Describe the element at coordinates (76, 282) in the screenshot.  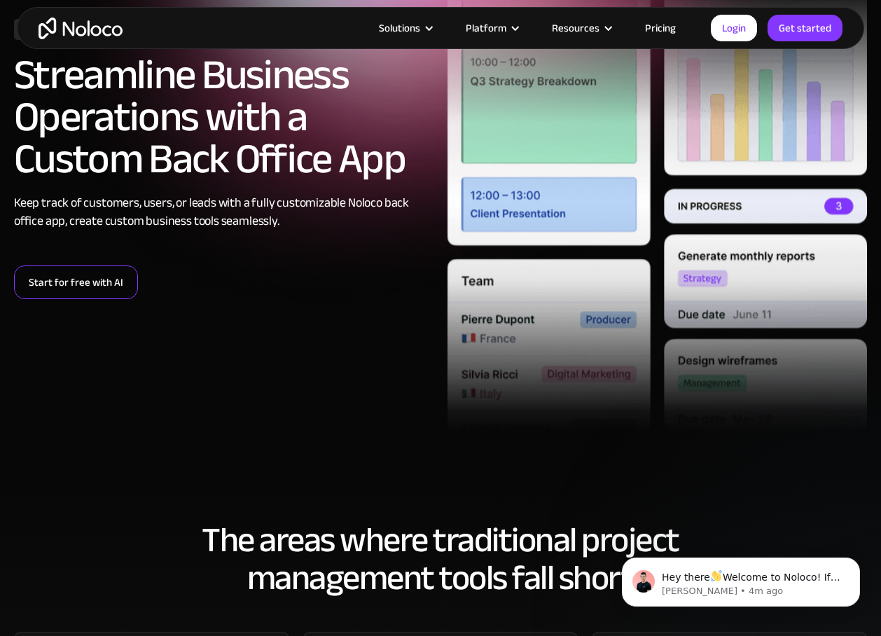
I see `a: Start for free with AI` at that location.